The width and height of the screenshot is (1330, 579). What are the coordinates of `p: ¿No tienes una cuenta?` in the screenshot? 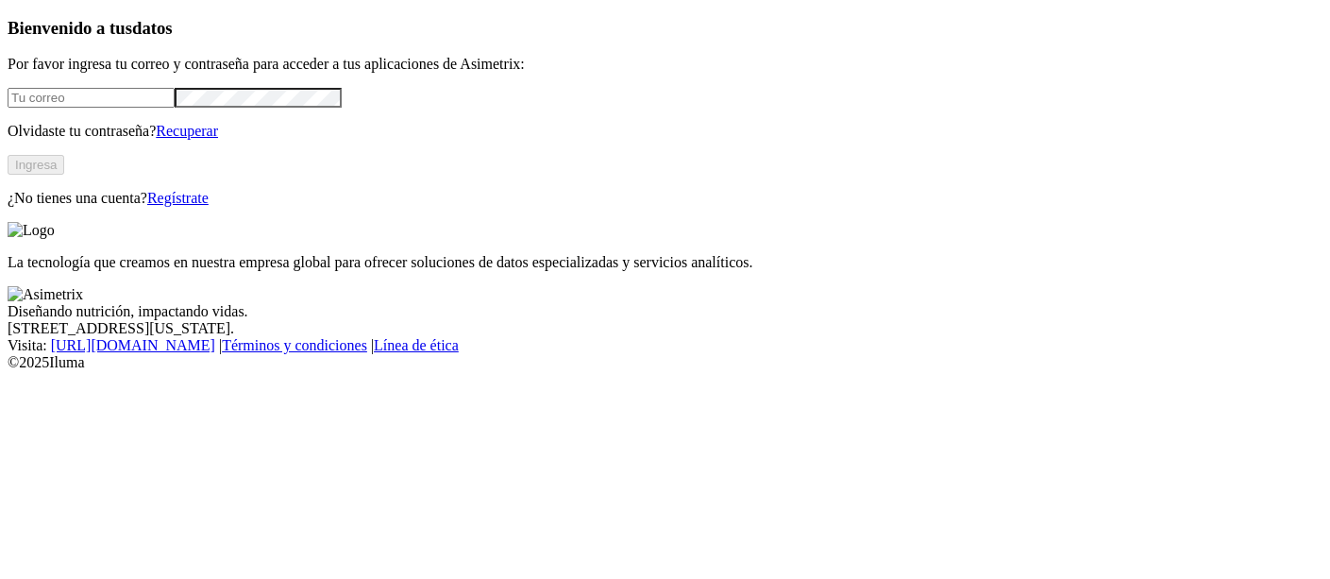 It's located at (664, 198).